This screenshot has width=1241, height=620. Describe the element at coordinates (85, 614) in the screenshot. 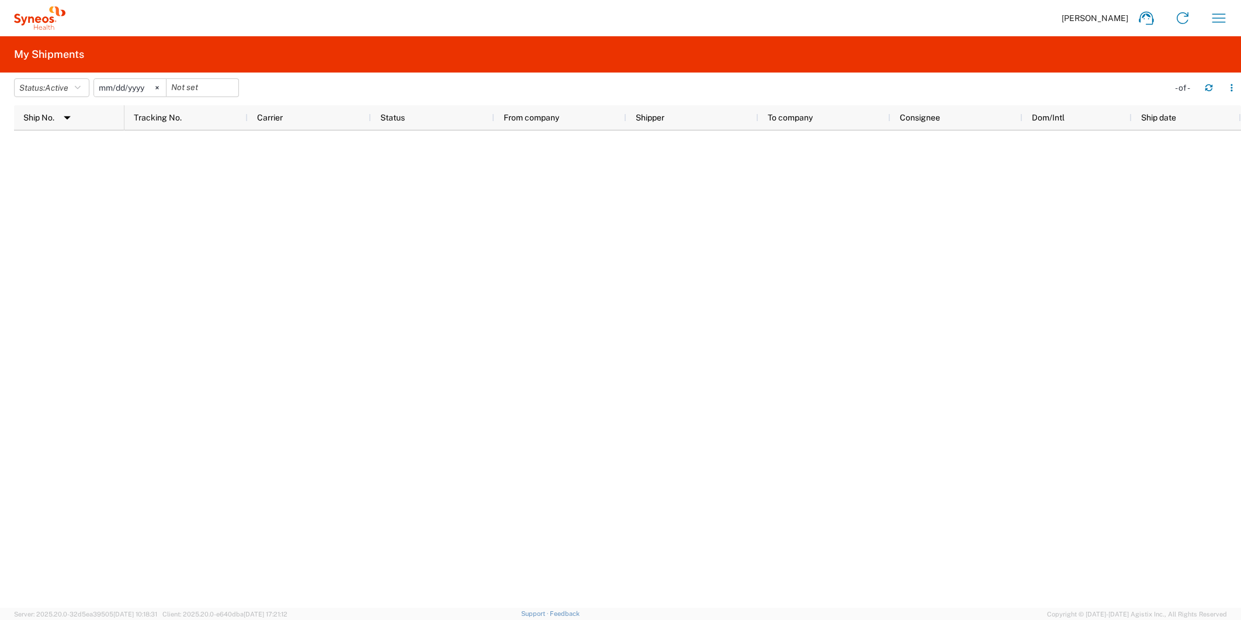

I see `span: Server: 2025.20.0-32d5ea39505` at that location.